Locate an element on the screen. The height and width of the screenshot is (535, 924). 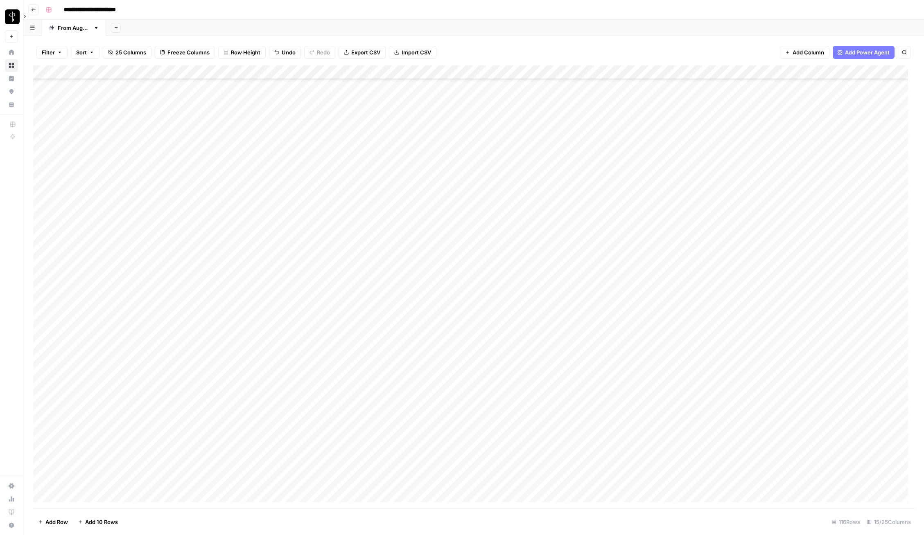
span: 25 Columns is located at coordinates (131, 52).